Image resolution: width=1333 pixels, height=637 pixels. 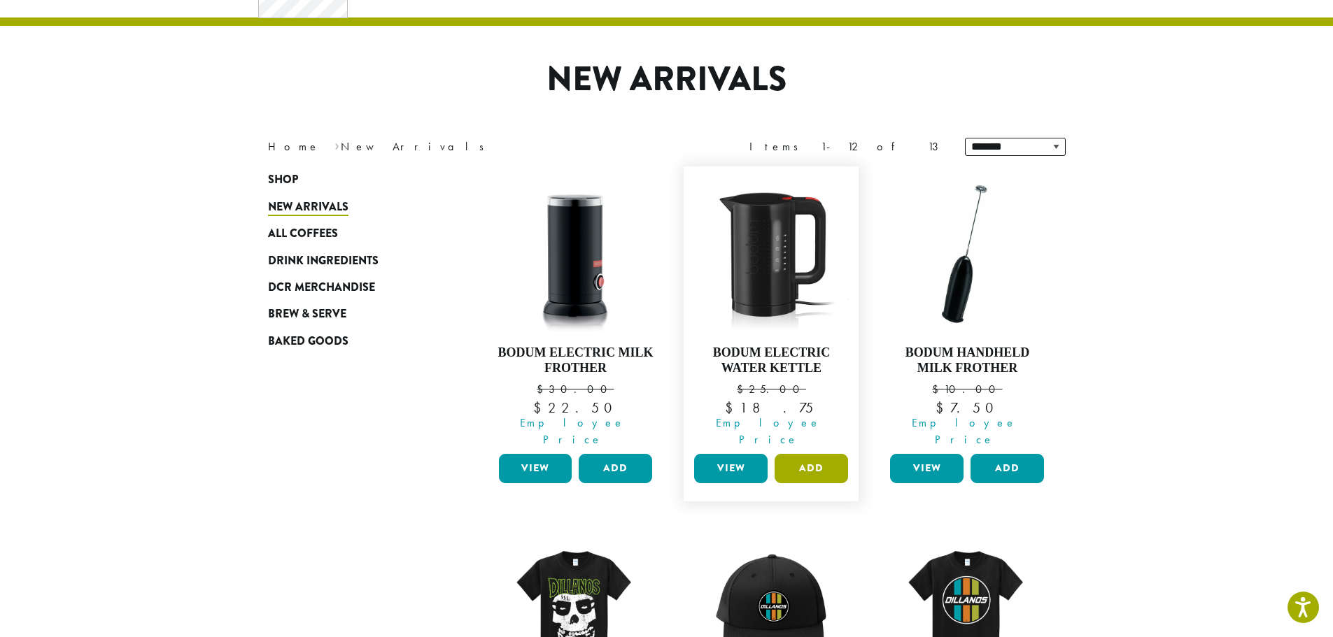 I want to click on a: All Coffees, so click(x=352, y=234).